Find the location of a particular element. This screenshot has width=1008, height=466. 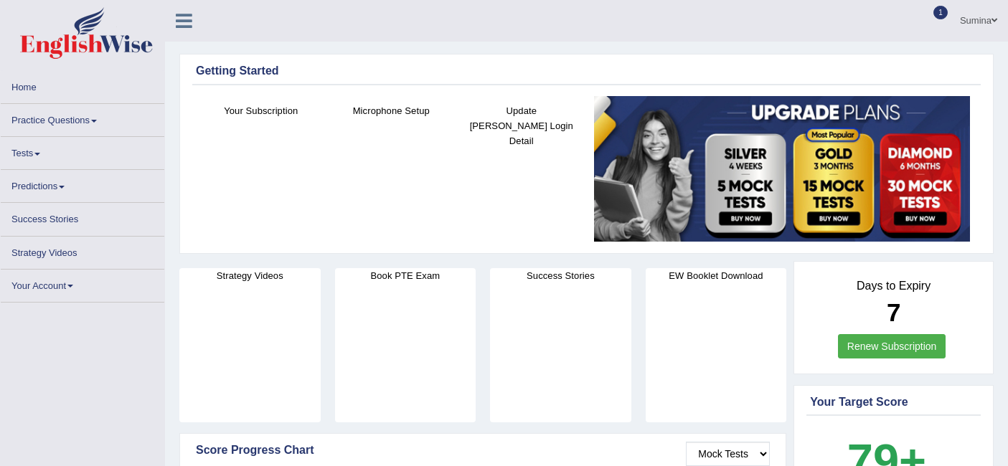

img: small5.jpg is located at coordinates (782, 169).